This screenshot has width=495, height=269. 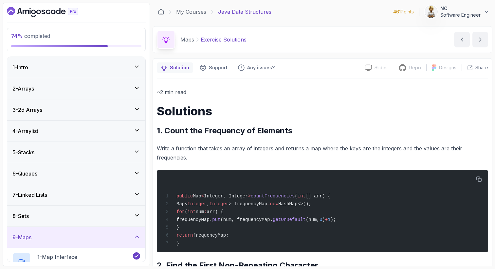 What do you see at coordinates (274, 204) in the screenshot?
I see `span: new` at bounding box center [274, 204].